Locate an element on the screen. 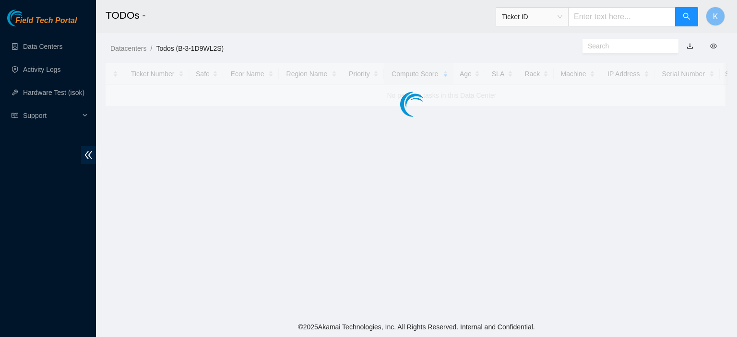 This screenshot has width=737, height=337. a: Hardware Test (isok) is located at coordinates (54, 93).